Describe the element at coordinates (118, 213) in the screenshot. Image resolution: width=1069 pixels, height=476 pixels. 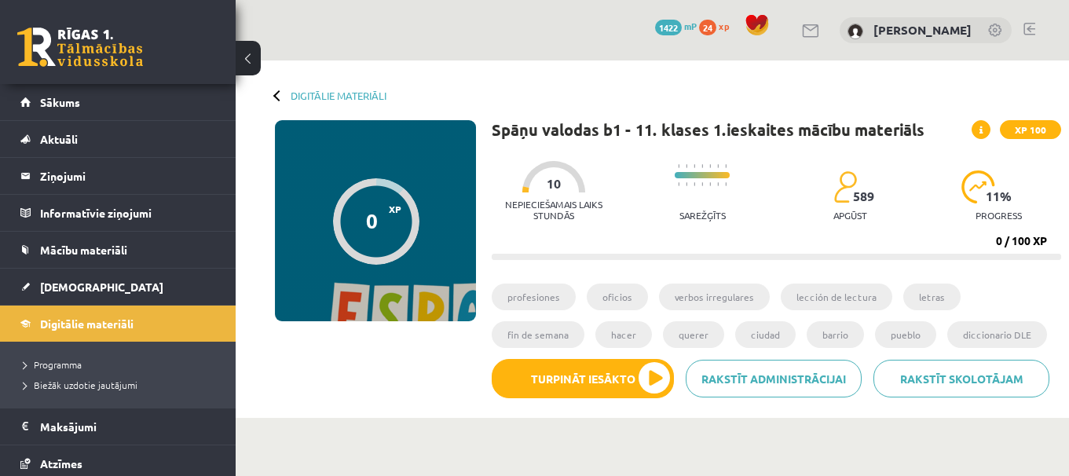
I see `a: Informatīvie ziņojumi` at that location.